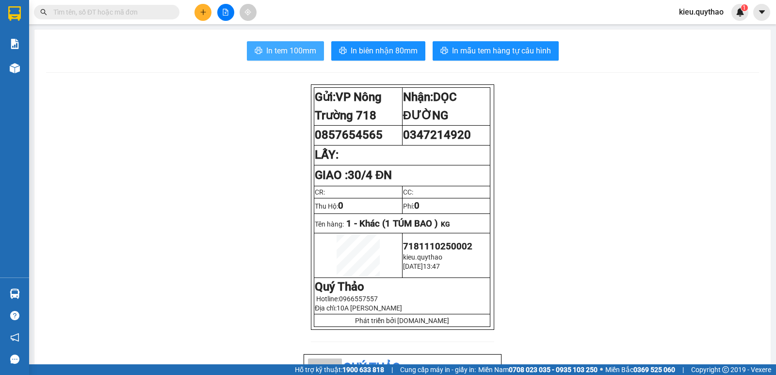 The image size is (776, 375). I want to click on span: Miền Nam, so click(538, 370).